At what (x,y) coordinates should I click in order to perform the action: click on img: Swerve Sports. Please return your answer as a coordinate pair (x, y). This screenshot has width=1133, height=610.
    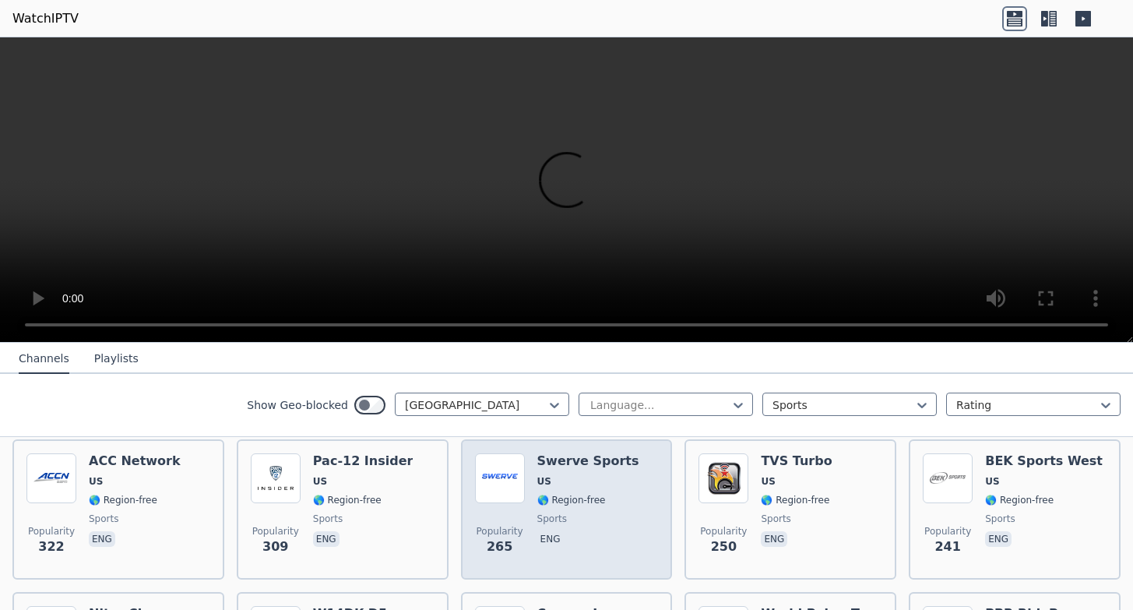
    Looking at the image, I should click on (500, 478).